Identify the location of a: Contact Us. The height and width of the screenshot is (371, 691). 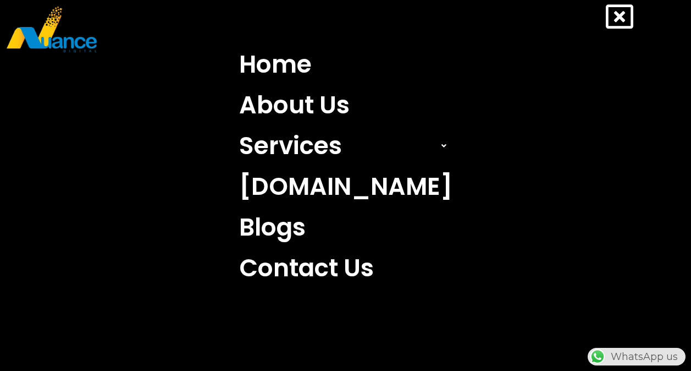
(346, 268).